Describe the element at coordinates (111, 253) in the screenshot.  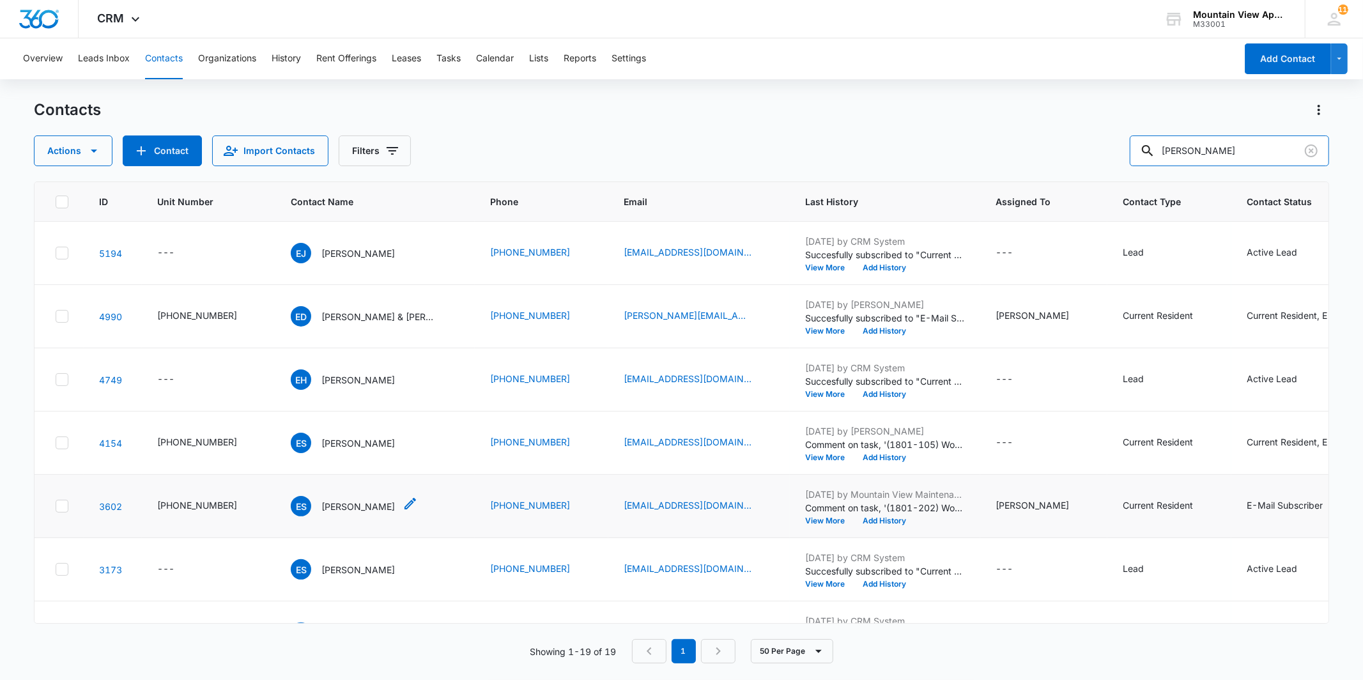
I see `a: Navigate to contact details page for Emily J Anderson` at that location.